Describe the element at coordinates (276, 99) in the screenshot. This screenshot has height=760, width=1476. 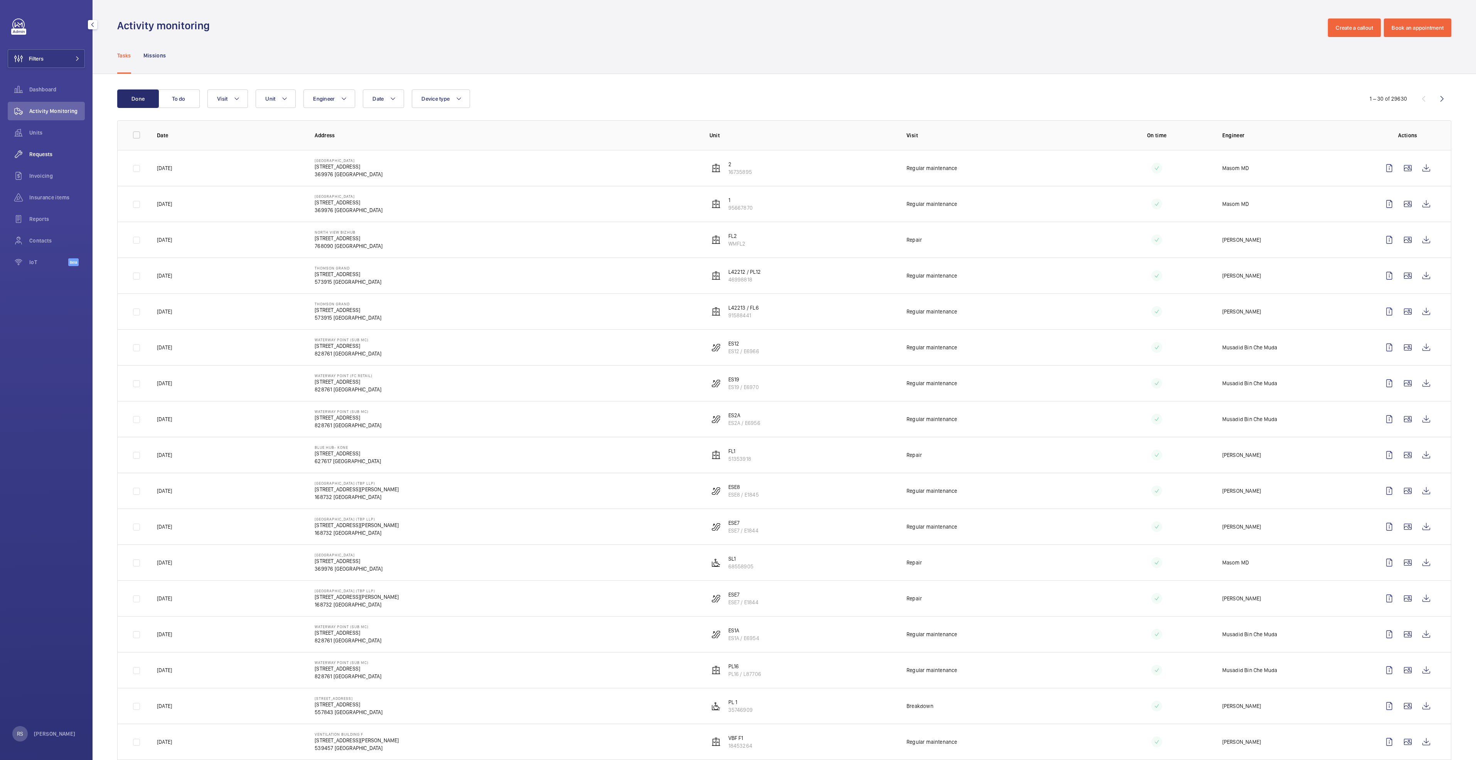
I see `button: Unit` at that location.